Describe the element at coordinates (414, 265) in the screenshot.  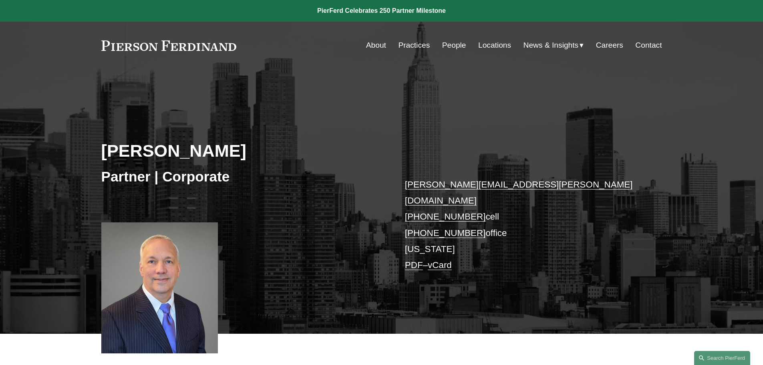
I see `a: PDF` at that location.